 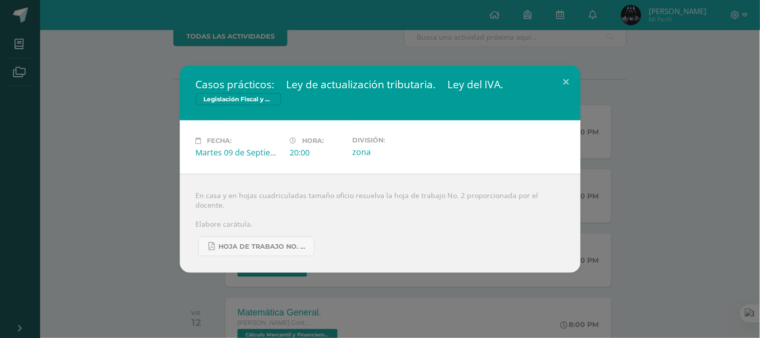 What do you see at coordinates (239, 152) in the screenshot?
I see `div: Martes 09 de Septiembre` at bounding box center [239, 152].